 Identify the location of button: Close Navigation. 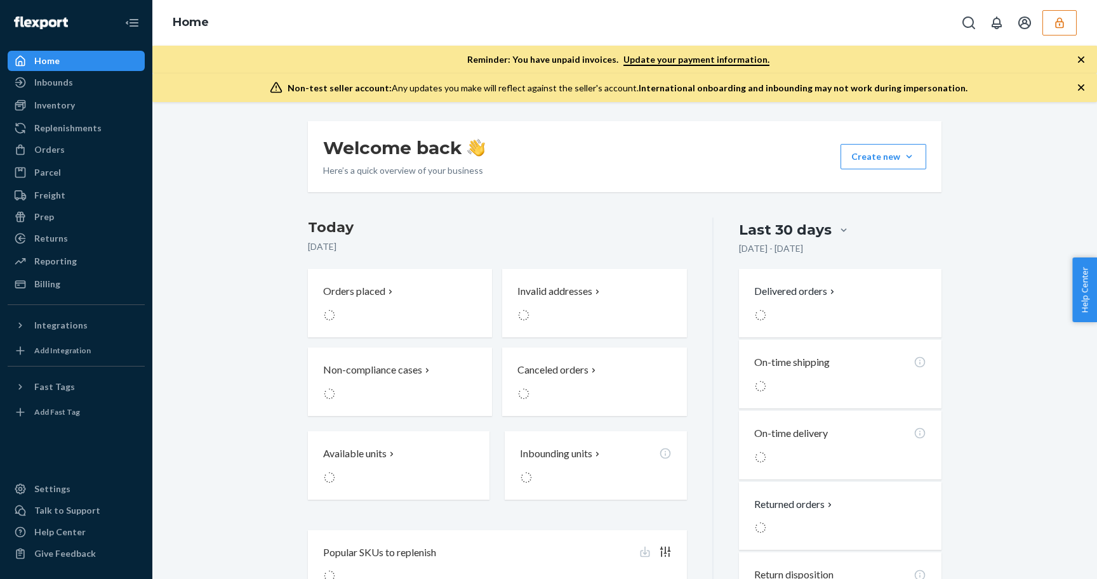
(132, 23).